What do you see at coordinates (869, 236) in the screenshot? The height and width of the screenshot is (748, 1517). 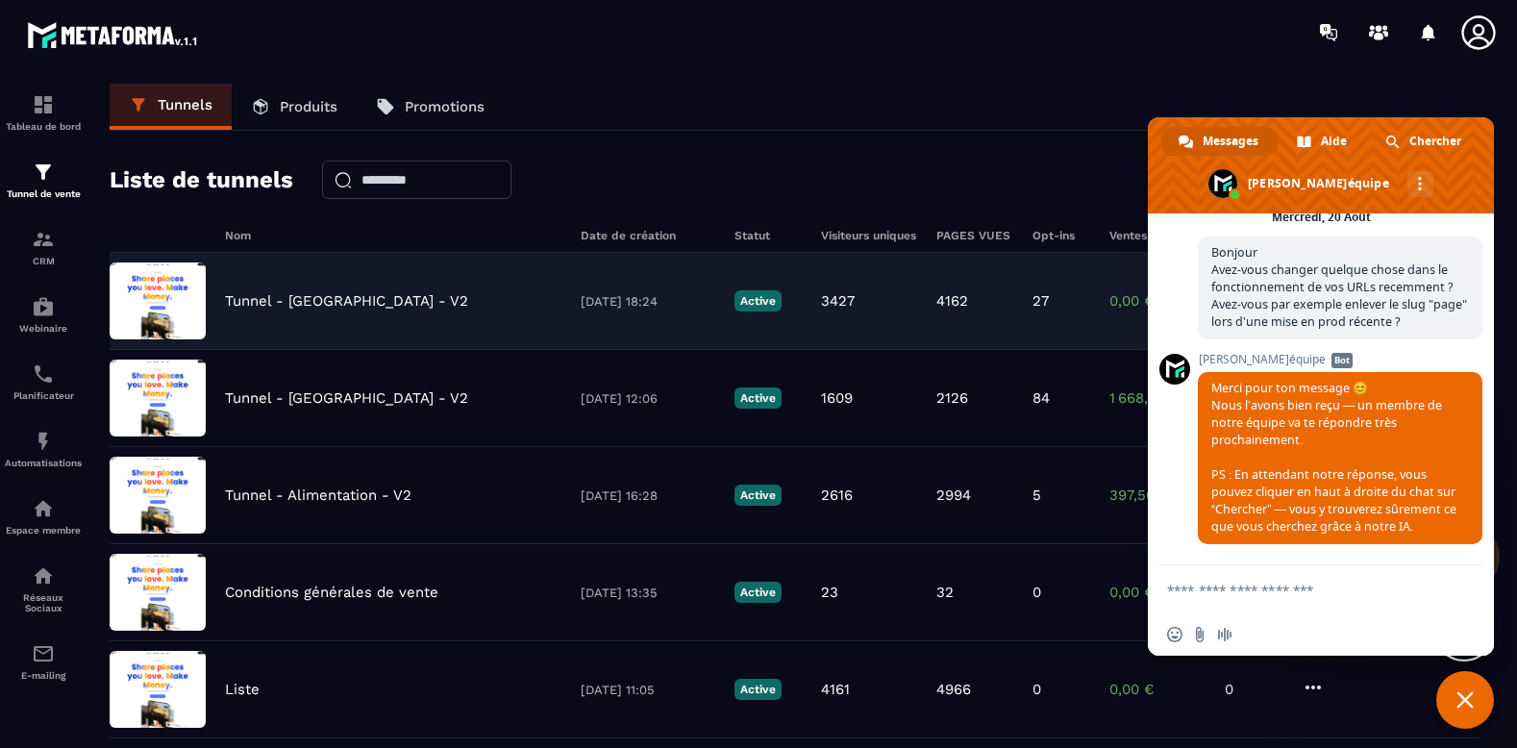 I see `h6: Visiteurs uniques` at bounding box center [869, 236].